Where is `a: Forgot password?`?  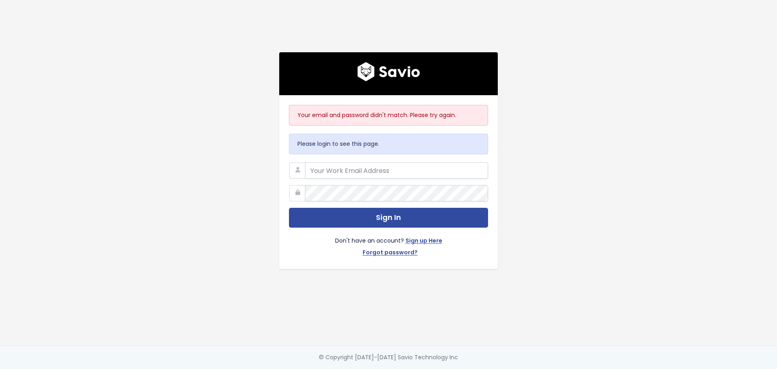 a: Forgot password? is located at coordinates (390, 253).